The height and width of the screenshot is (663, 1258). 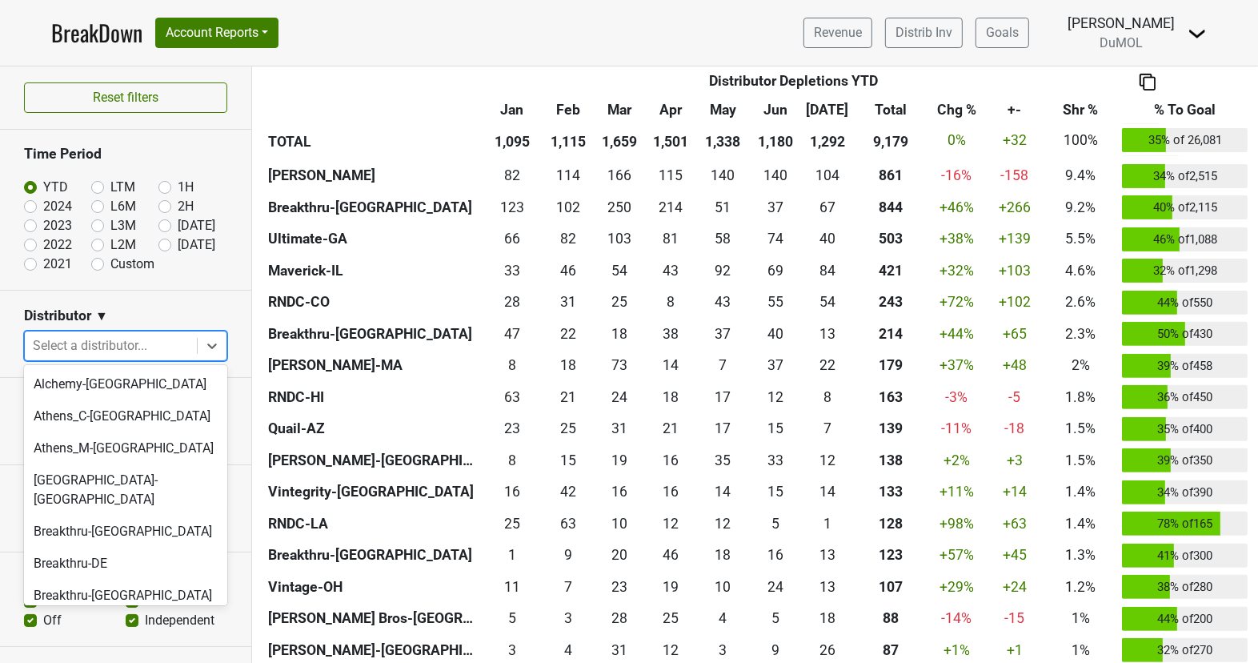 I want to click on div: 24, so click(x=620, y=397).